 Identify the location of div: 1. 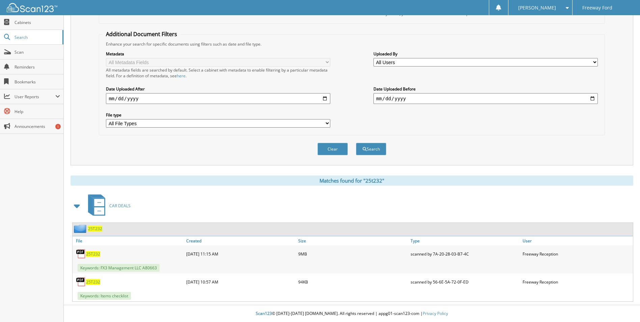
(58, 126).